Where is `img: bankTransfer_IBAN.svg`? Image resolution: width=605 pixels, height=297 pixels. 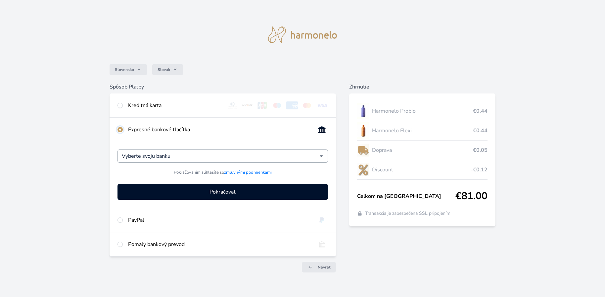 img: bankTransfer_IBAN.svg is located at coordinates (322, 244).